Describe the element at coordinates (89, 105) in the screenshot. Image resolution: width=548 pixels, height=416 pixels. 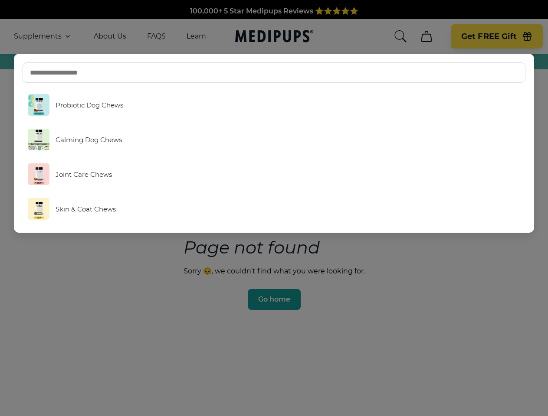
I see `span: Probiotic Dog Chews` at that location.